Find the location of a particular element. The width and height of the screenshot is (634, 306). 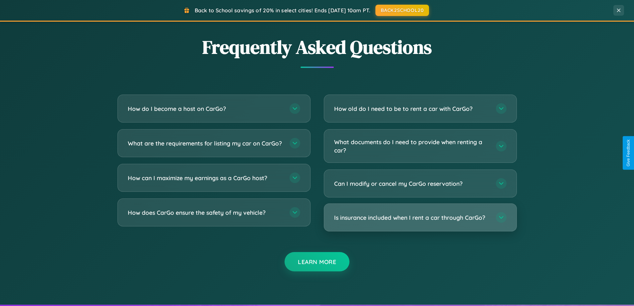

h3: How can I maximize my earnings as a CarGo host? is located at coordinates (205, 178).